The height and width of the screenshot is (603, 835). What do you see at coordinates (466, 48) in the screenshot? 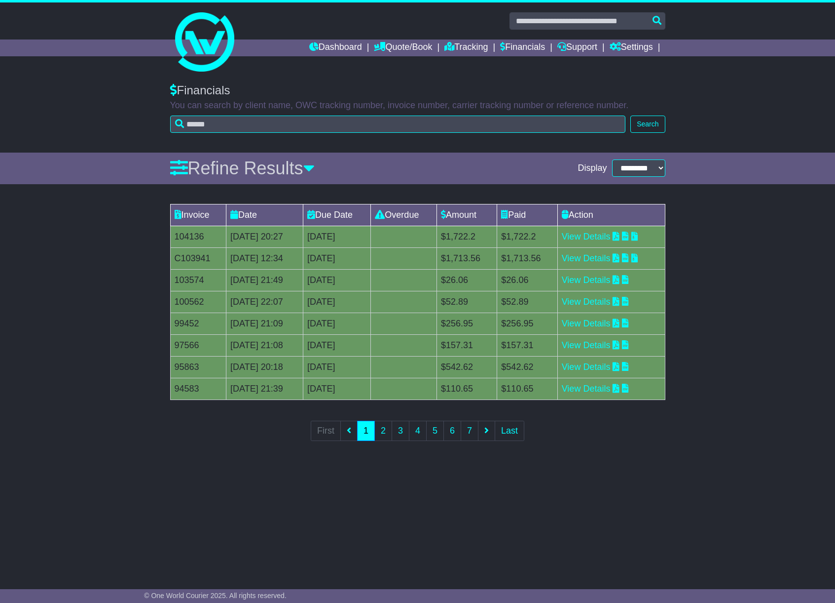
I see `a: Tracking` at bounding box center [466, 48].